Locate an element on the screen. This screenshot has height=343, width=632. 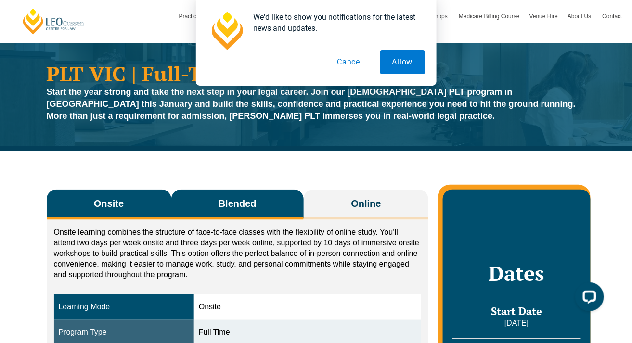
img: notification icon is located at coordinates (227, 31).